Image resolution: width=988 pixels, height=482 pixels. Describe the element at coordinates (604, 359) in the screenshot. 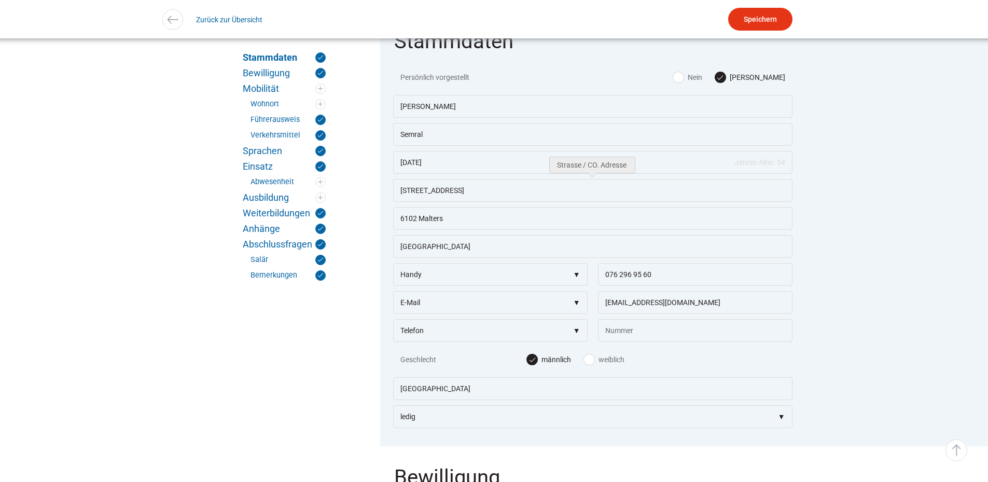

I see `label: weiblich` at that location.